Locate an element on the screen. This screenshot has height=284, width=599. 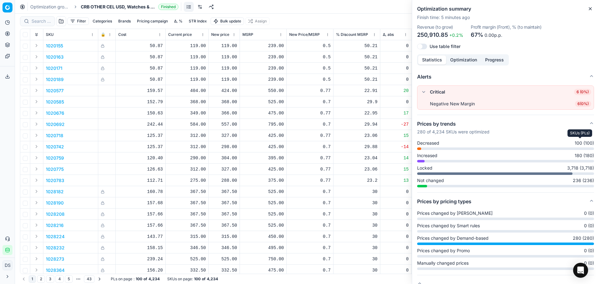
p: 1020742 is located at coordinates (55, 147).